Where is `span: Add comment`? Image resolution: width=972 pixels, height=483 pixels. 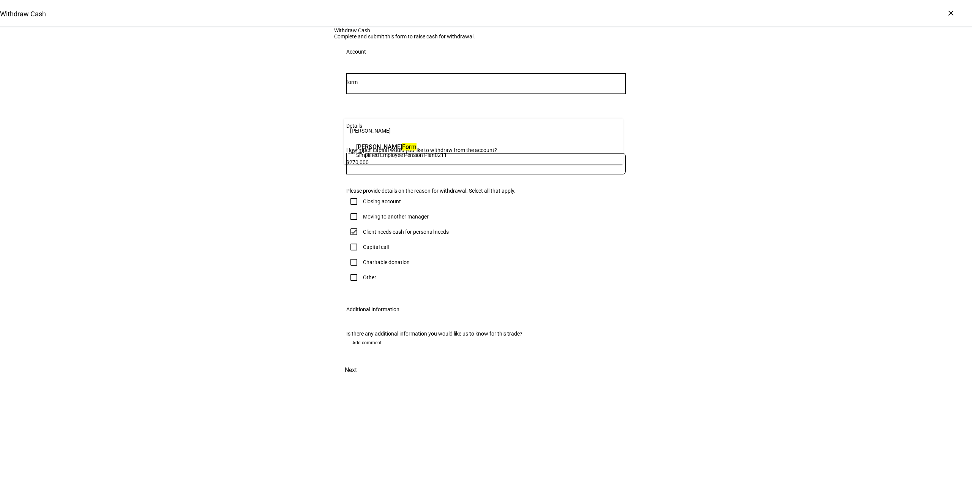 span: Add comment is located at coordinates (367, 343).